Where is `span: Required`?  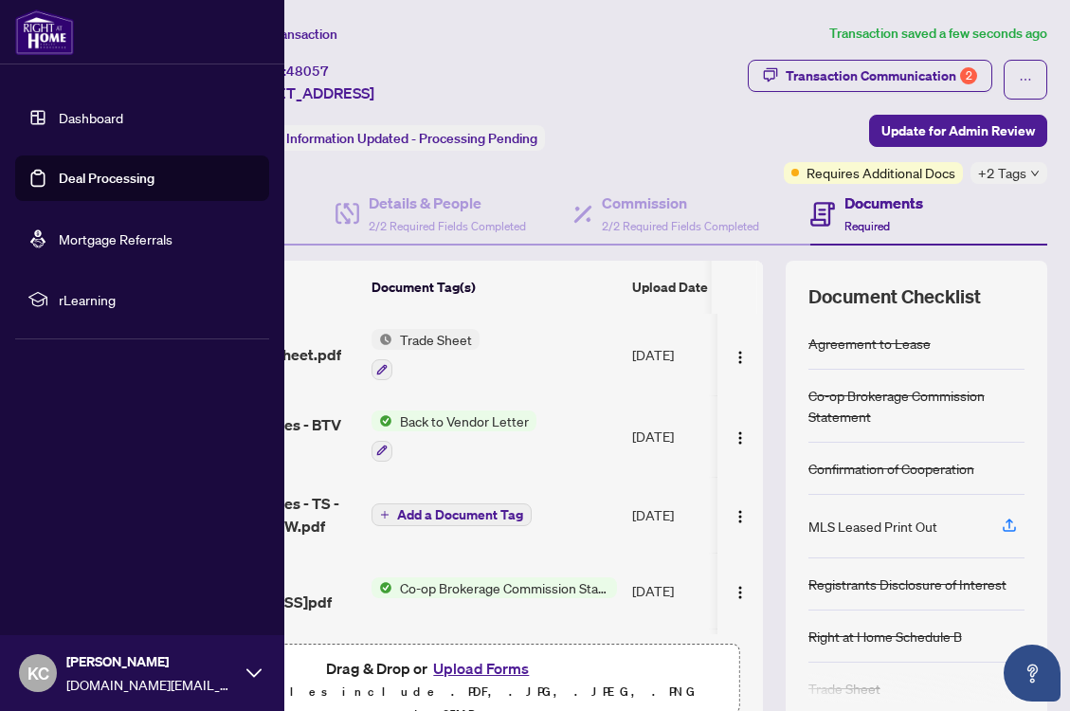 span: Required is located at coordinates (867, 225).